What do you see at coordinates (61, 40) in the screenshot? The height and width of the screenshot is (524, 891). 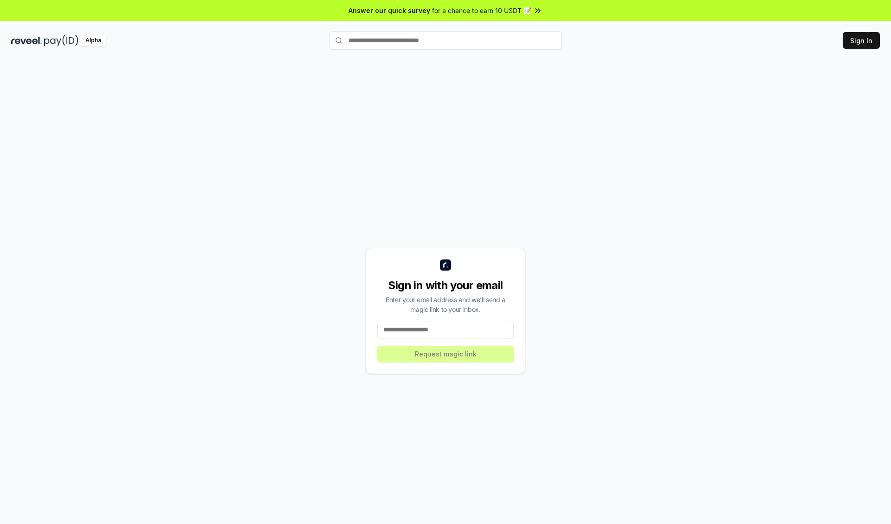 I see `img: pay_id` at bounding box center [61, 40].